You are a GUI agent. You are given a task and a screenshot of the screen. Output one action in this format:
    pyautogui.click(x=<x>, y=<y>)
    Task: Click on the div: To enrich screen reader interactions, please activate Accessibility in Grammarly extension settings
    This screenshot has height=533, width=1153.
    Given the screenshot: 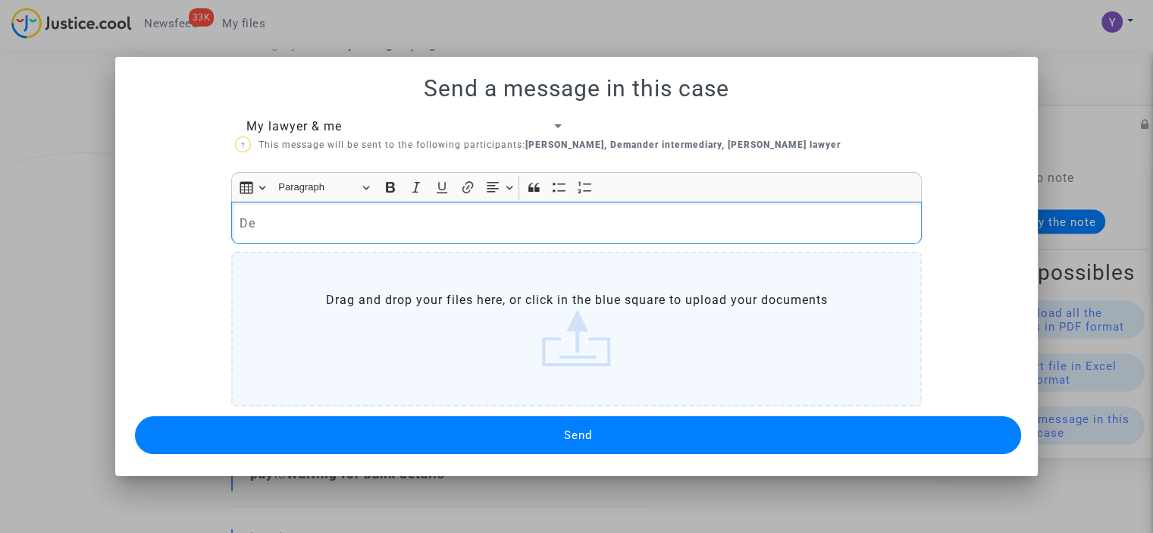 What is the action you would take?
    pyautogui.click(x=576, y=223)
    